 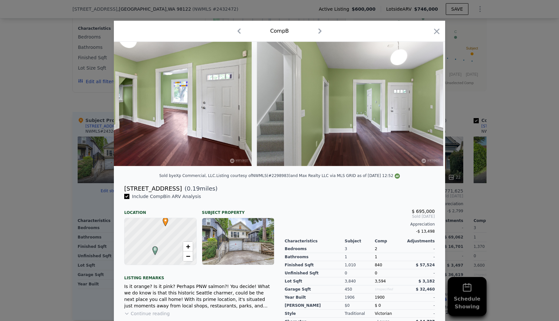 What do you see at coordinates (427, 281) in the screenshot?
I see `span: $ 3,182` at bounding box center [427, 281].